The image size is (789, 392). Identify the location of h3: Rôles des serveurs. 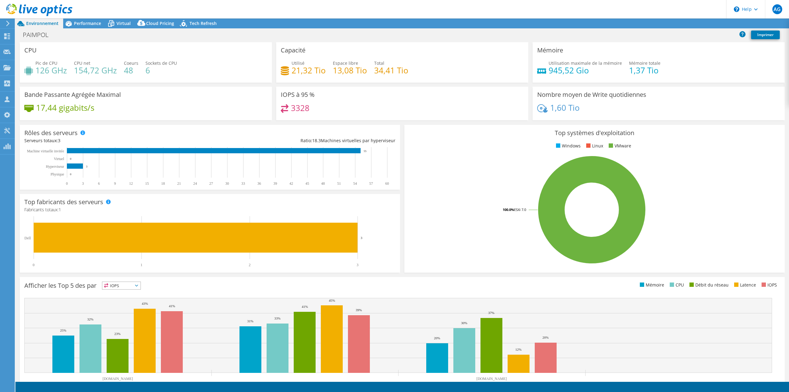
(51, 133).